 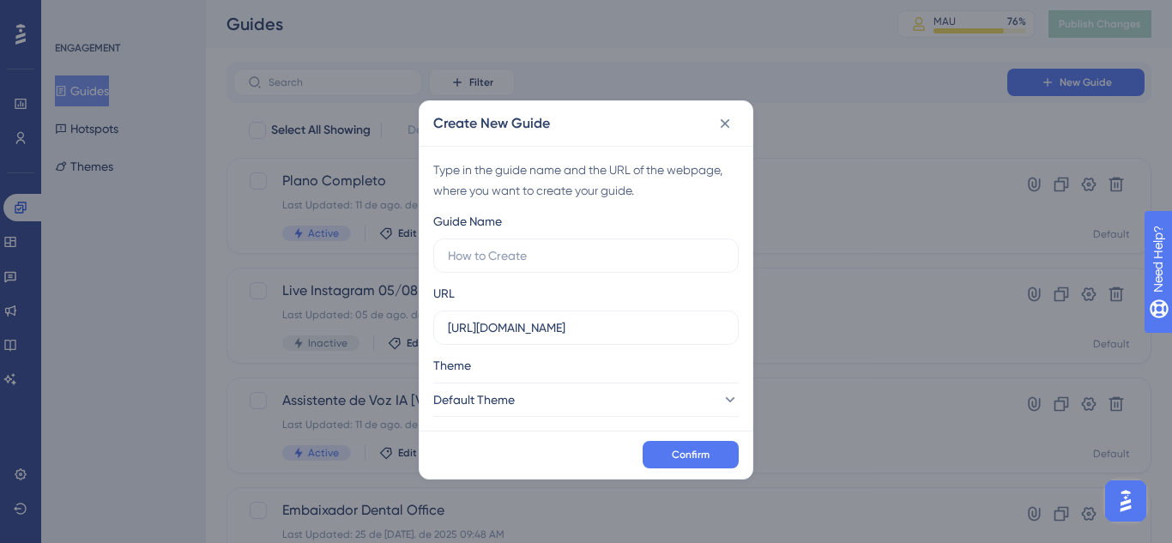 What do you see at coordinates (452, 366) in the screenshot?
I see `span: Theme` at bounding box center [452, 366].